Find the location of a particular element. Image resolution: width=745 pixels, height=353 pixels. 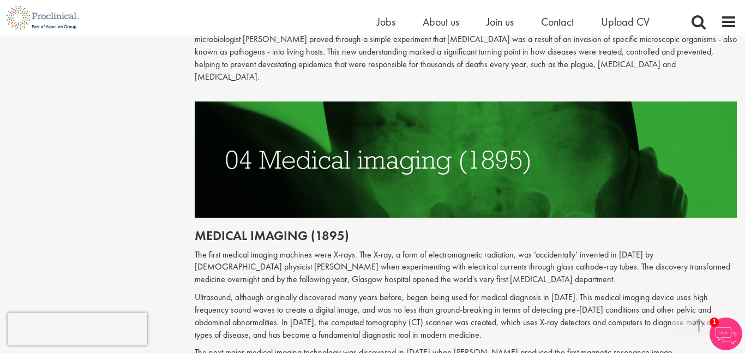

a: Jobs is located at coordinates (386, 22).